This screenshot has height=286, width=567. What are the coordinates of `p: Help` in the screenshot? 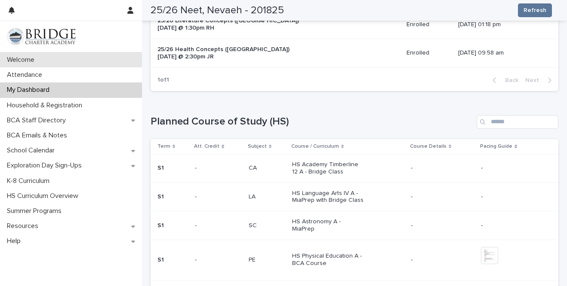 It's located at (15, 241).